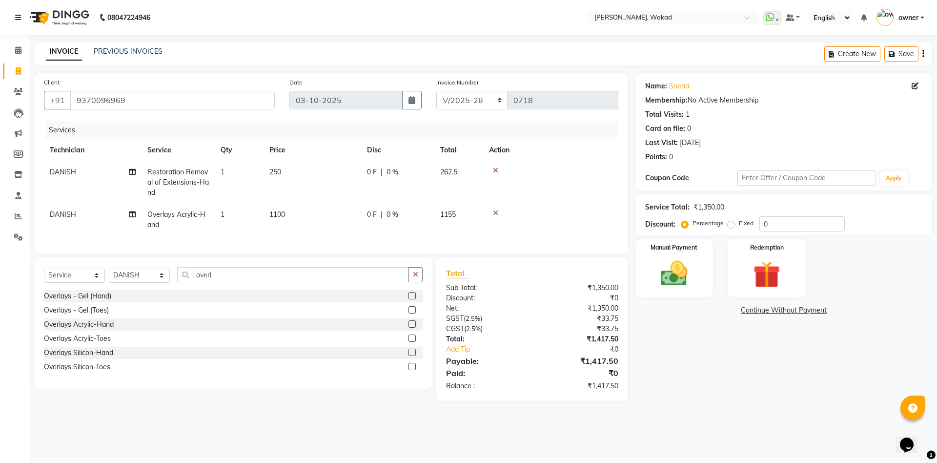 This screenshot has width=937, height=463. Describe the element at coordinates (77, 367) in the screenshot. I see `div: Overlays Silicon-Toes` at that location.